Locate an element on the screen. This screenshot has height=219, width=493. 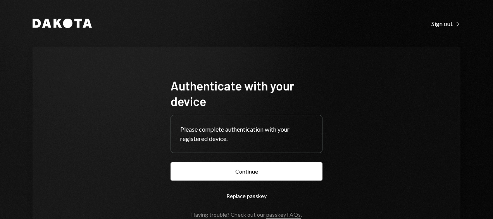
button: Replace passkey is located at coordinates (247, 195).